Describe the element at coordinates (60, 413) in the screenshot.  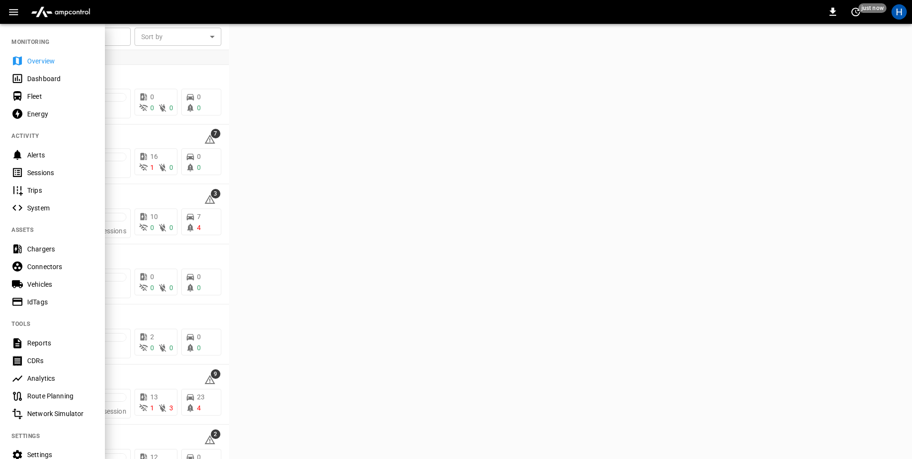
I see `div: Network Simulator` at that location.